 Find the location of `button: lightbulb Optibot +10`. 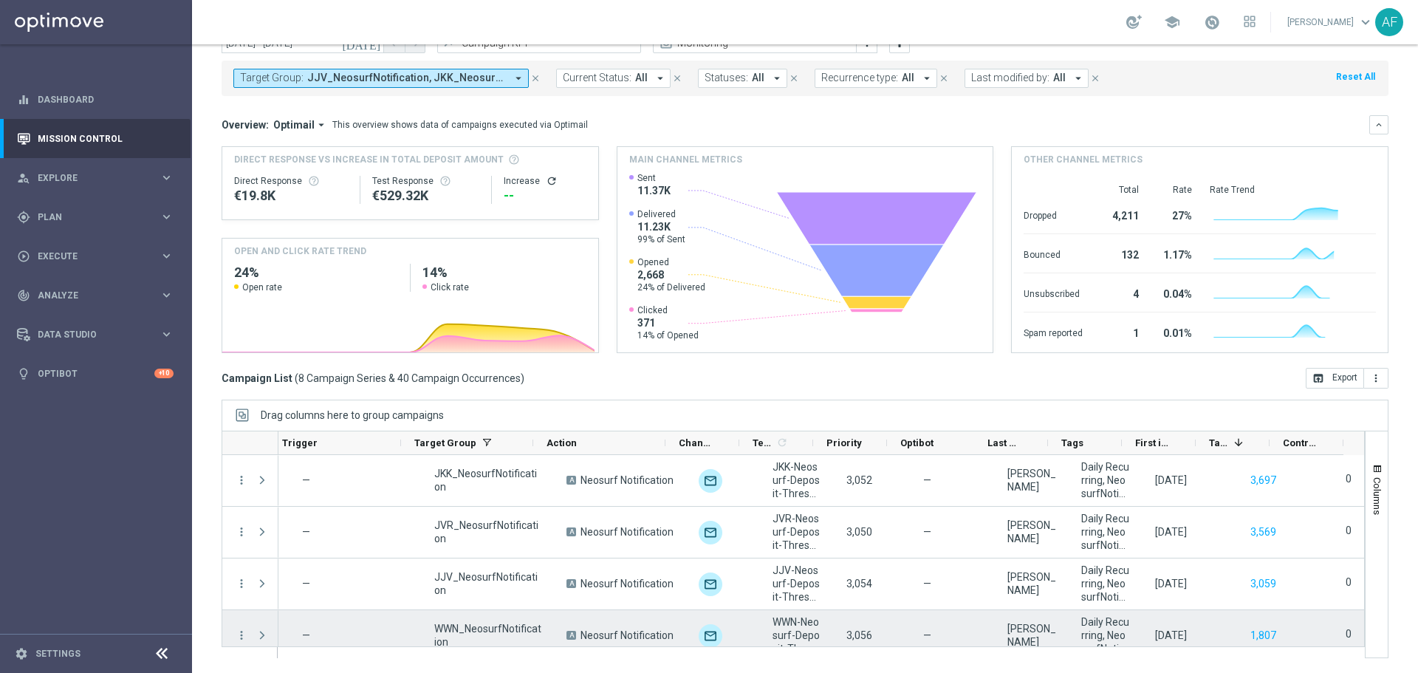

button: lightbulb Optibot +10 is located at coordinates (95, 374).